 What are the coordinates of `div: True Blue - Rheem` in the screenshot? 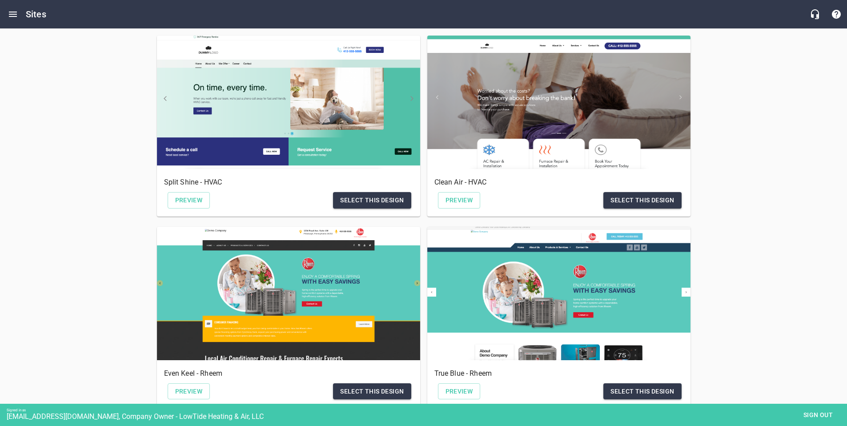 It's located at (559, 293).